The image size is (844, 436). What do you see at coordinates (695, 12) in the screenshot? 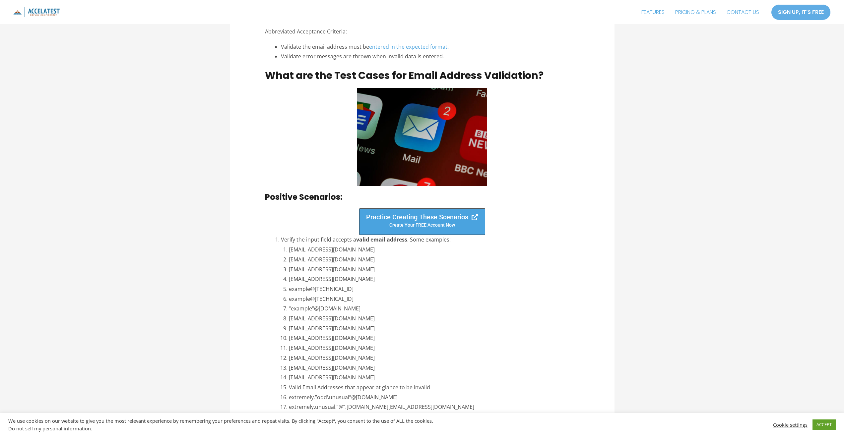
I see `a: PRICING & PLANS` at bounding box center [695, 12].